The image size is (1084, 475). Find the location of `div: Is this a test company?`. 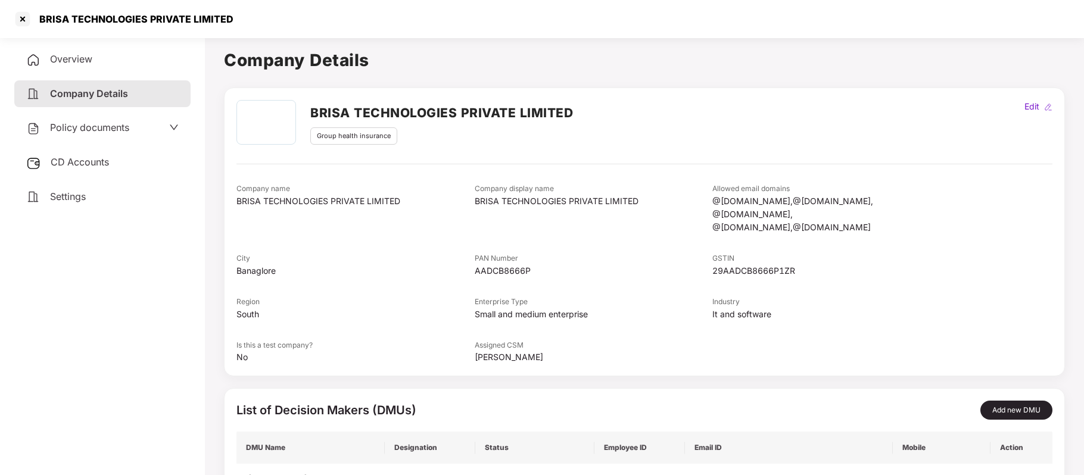

div: Is this a test company? is located at coordinates (355, 345).